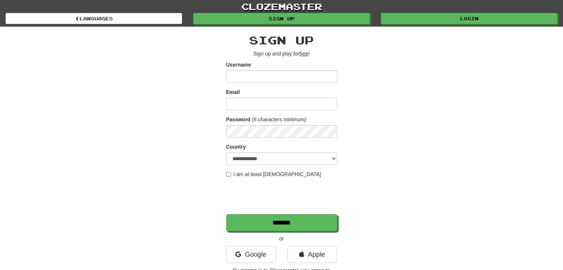  What do you see at coordinates (312, 255) in the screenshot?
I see `a: Apple` at bounding box center [312, 255].